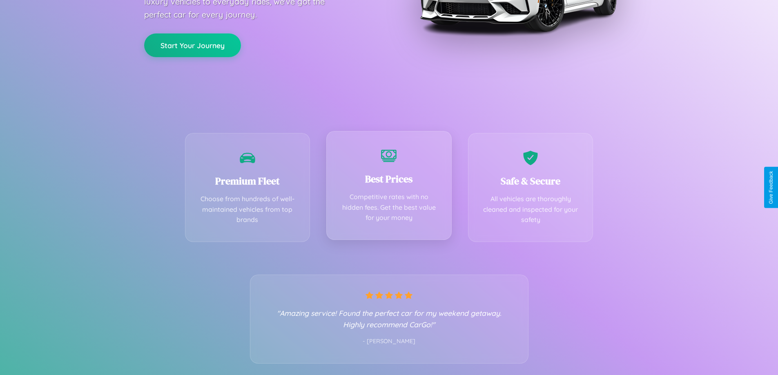  I want to click on p: Choose from hundreds of well-maintained vehicles from top brands, so click(247, 209).